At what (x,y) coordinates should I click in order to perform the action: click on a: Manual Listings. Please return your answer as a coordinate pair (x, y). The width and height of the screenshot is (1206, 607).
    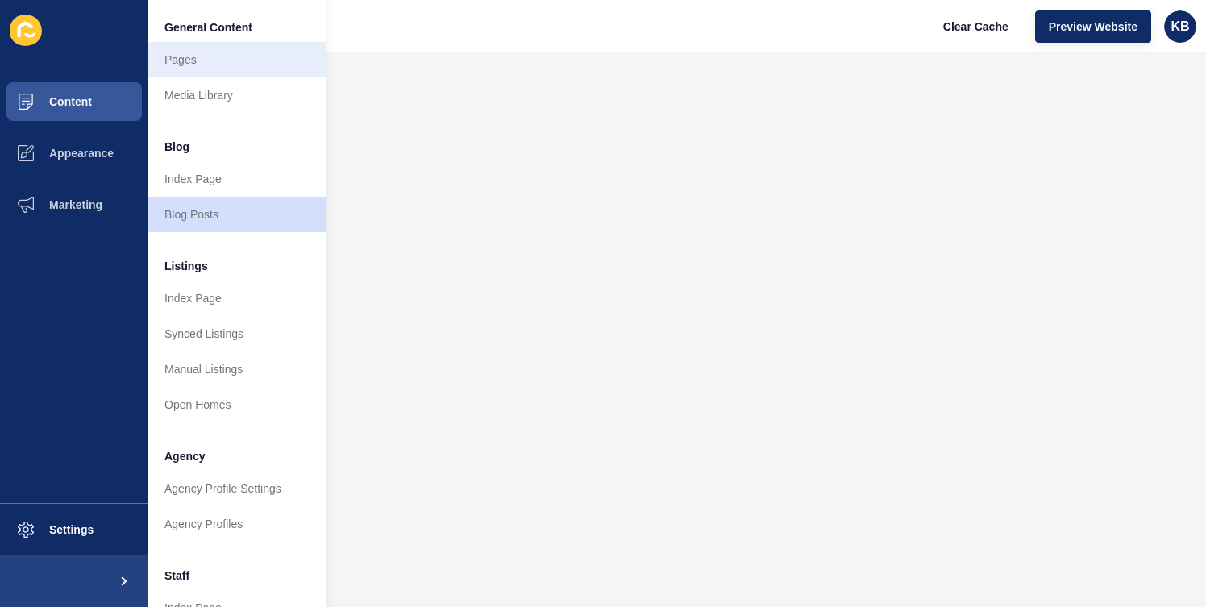
    Looking at the image, I should click on (237, 369).